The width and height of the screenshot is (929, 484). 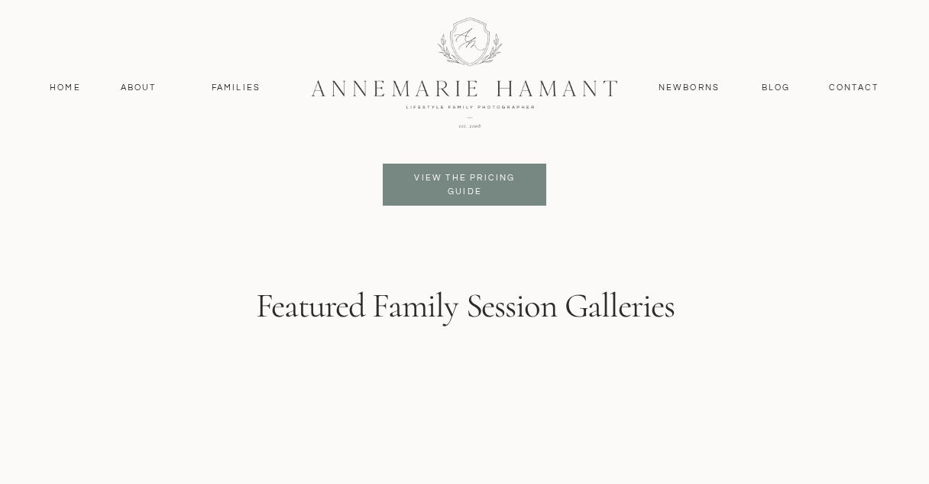 I want to click on a: View the pricing guide, so click(x=465, y=185).